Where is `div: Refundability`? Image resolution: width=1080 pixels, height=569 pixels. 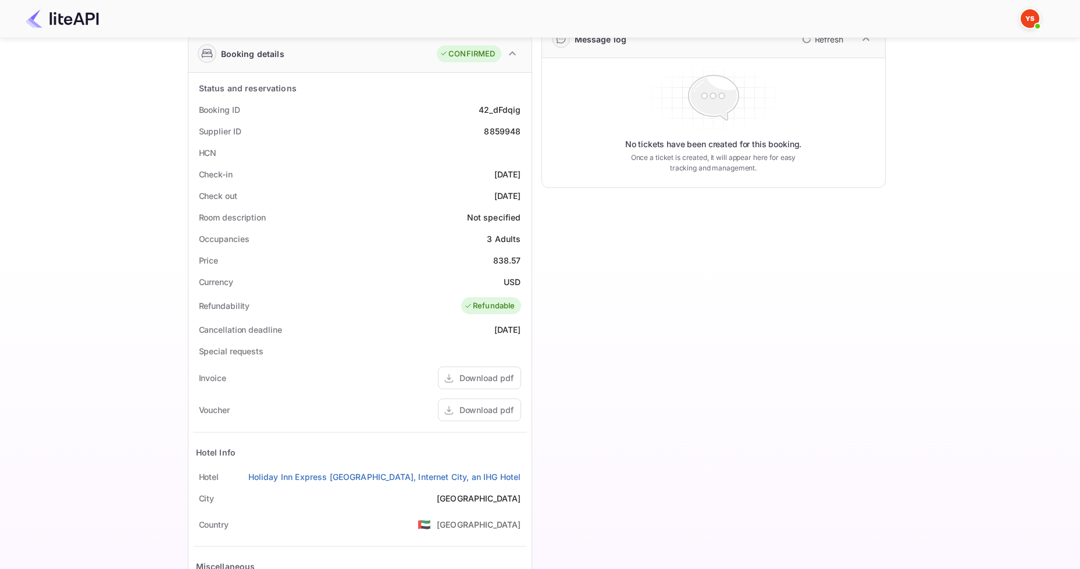
div: Refundability is located at coordinates (225, 305).